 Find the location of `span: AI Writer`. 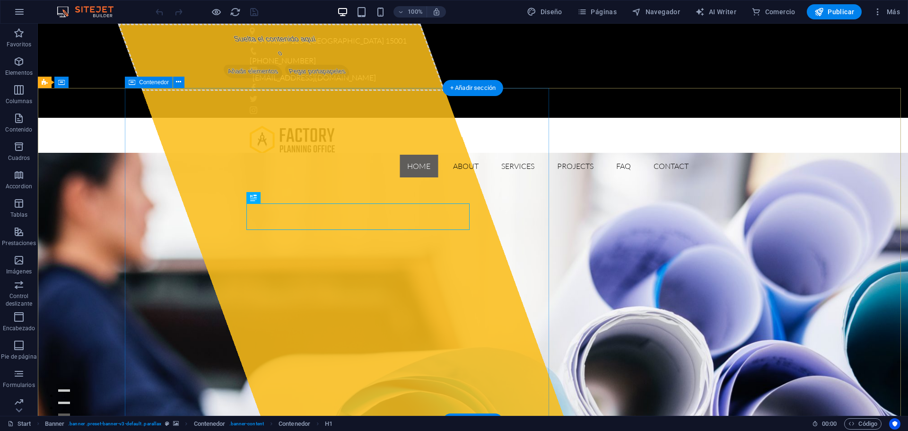

span: AI Writer is located at coordinates (716, 12).